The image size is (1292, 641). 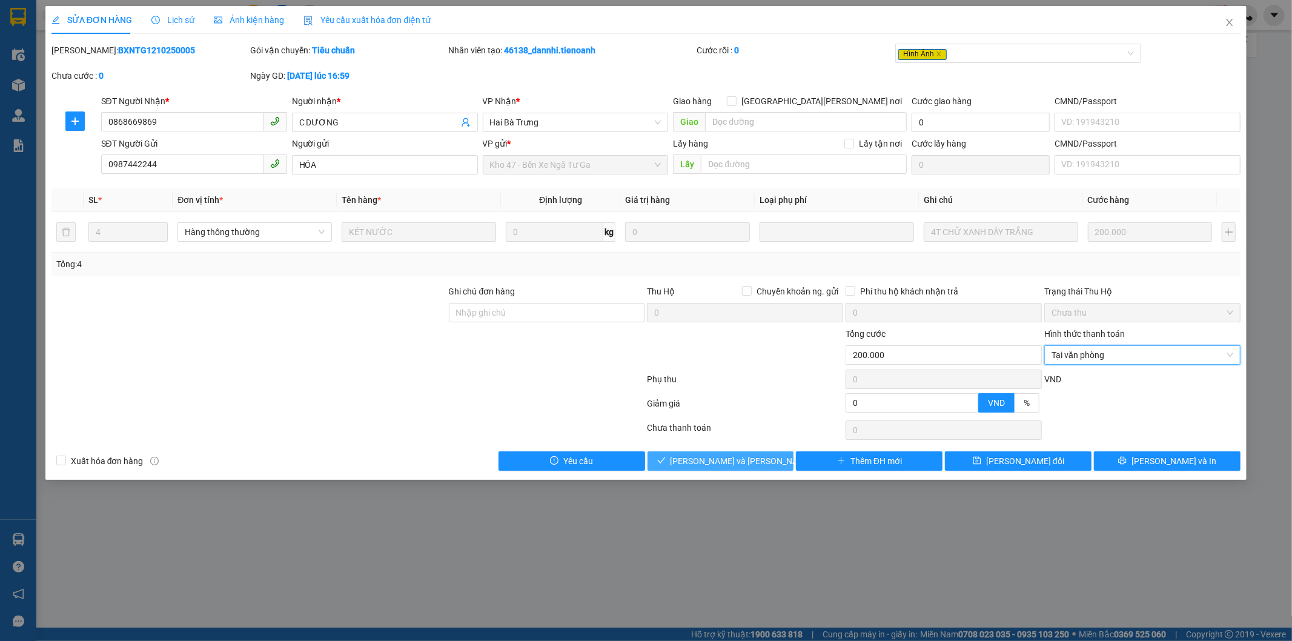 I want to click on span: Tổng cước, so click(x=866, y=334).